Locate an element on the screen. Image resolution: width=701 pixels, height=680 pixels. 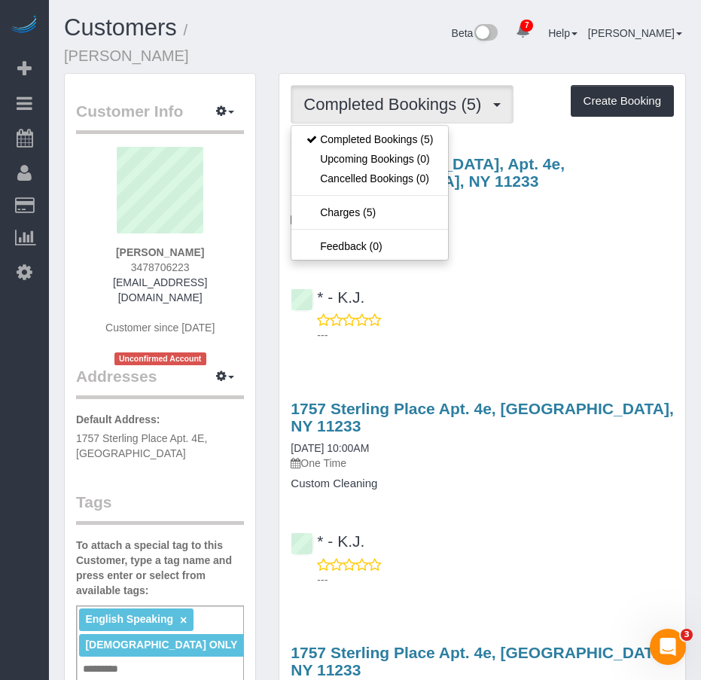
span: 7 is located at coordinates (526, 26).